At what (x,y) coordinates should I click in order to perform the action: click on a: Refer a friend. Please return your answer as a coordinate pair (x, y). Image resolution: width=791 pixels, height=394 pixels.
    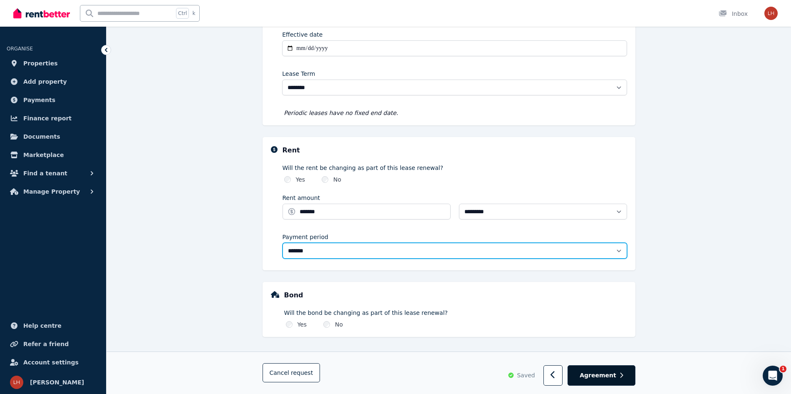
    Looking at the image, I should click on (53, 344).